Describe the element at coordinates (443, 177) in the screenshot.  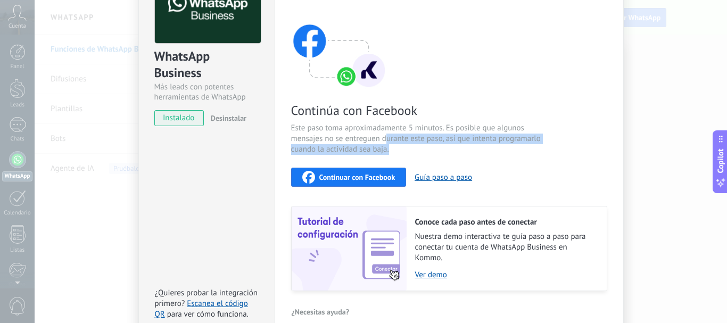
I see `button: Guía paso a paso` at that location.